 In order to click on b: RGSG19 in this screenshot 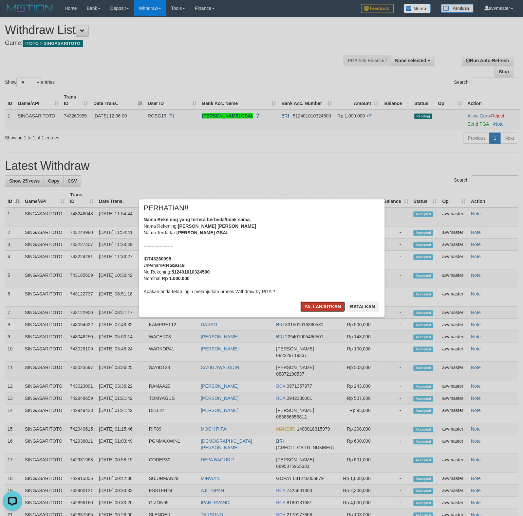, I will do `click(175, 265)`.